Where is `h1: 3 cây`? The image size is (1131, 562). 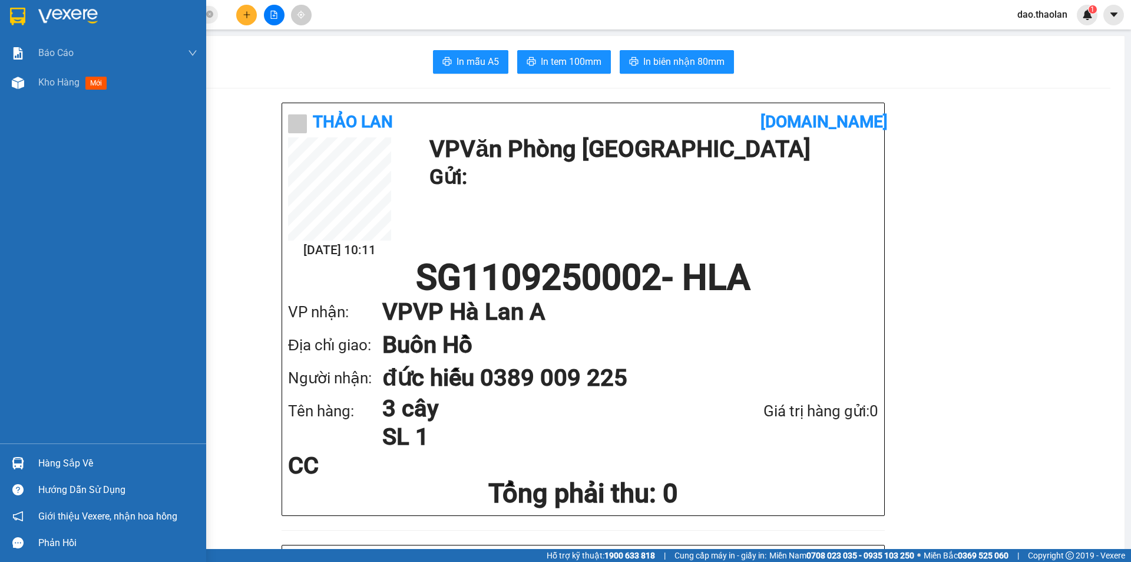 h1: 3 cây is located at coordinates (542, 408).